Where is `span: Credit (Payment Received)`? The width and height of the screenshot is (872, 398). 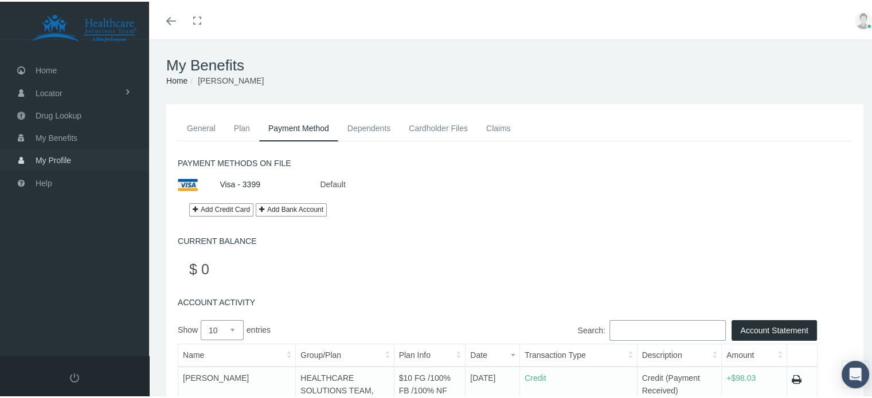 span: Credit (Payment Received) is located at coordinates (670, 383).